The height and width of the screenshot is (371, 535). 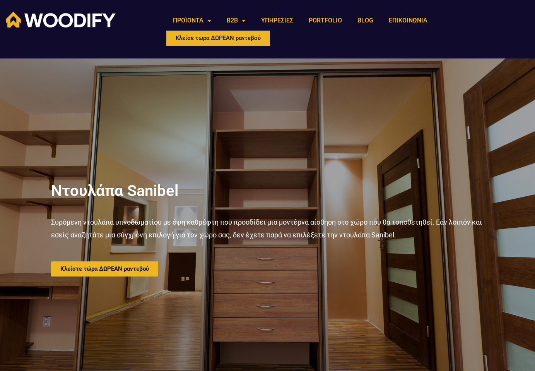 What do you see at coordinates (61, 19) in the screenshot?
I see `img: Woodify` at bounding box center [61, 19].